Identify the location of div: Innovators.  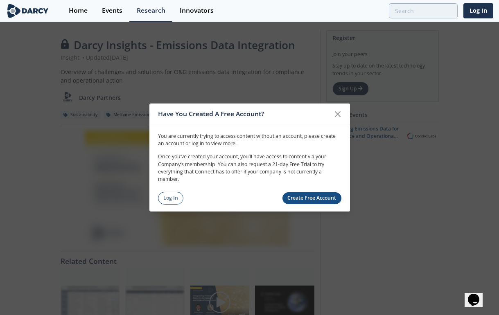
(197, 11).